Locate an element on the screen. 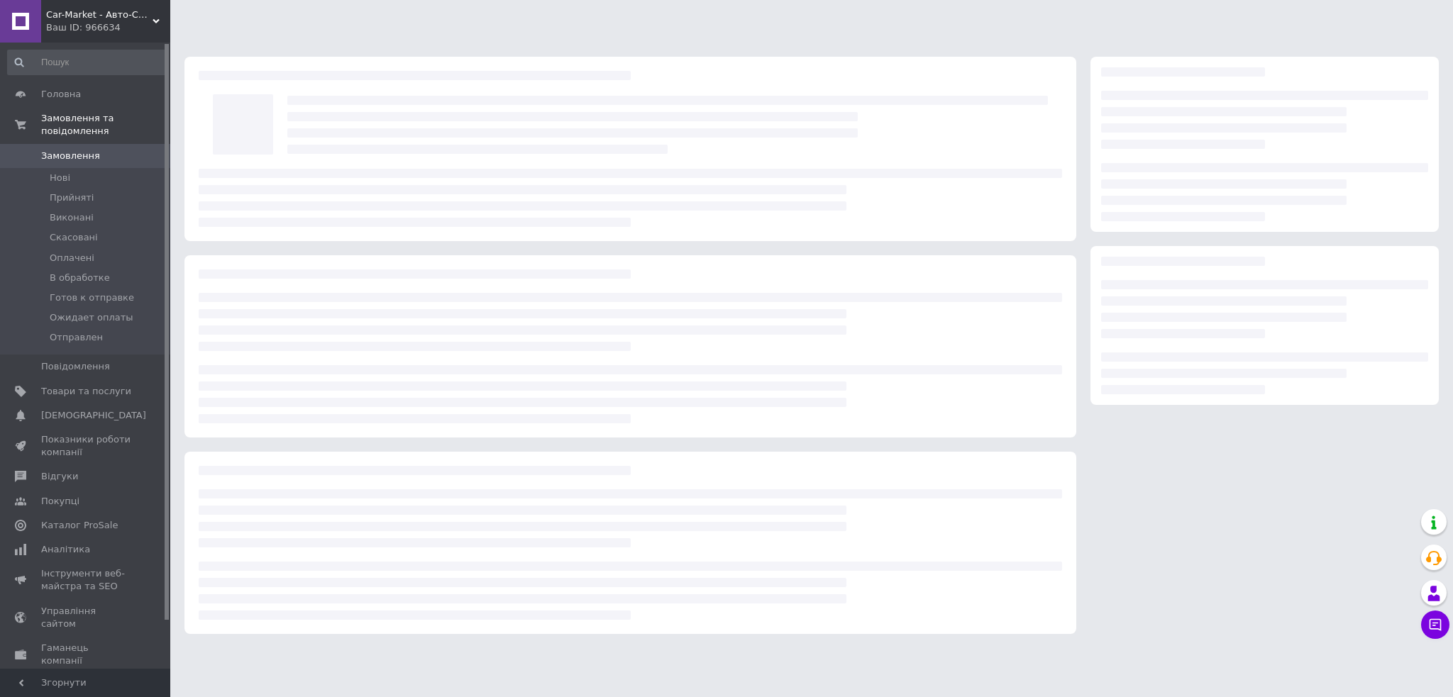 The image size is (1453, 697). span: Car-Market - Авто-Світло is located at coordinates (99, 15).